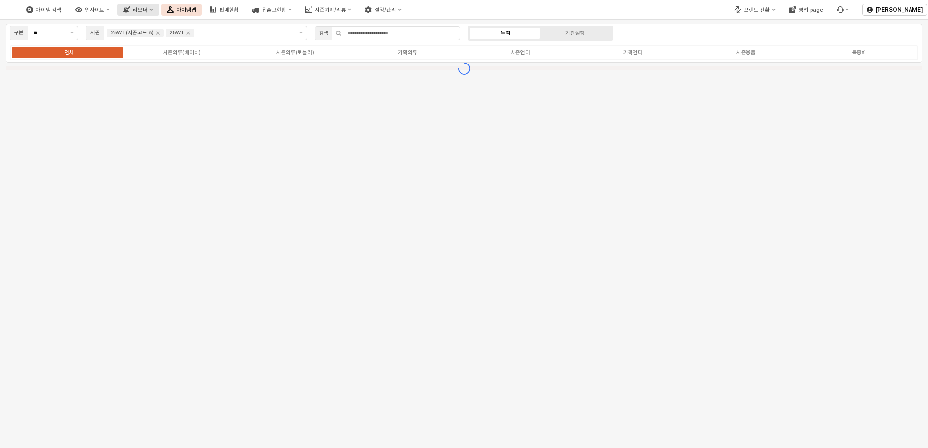  What do you see at coordinates (633, 52) in the screenshot?
I see `div: 기획언더` at bounding box center [633, 52].